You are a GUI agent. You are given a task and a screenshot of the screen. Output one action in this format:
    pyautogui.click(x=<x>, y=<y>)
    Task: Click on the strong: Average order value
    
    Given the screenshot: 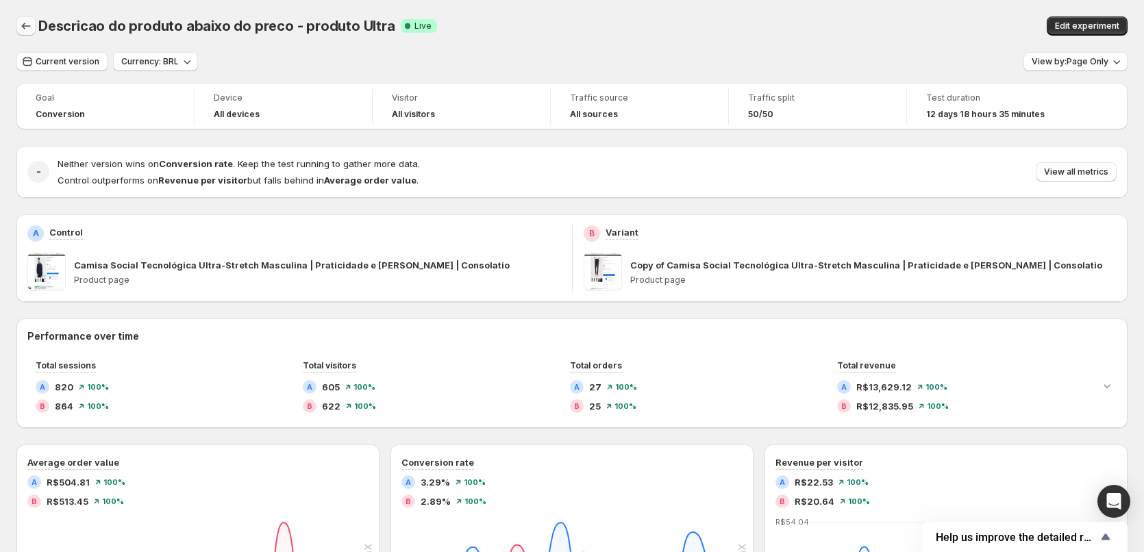 What is the action you would take?
    pyautogui.click(x=370, y=180)
    